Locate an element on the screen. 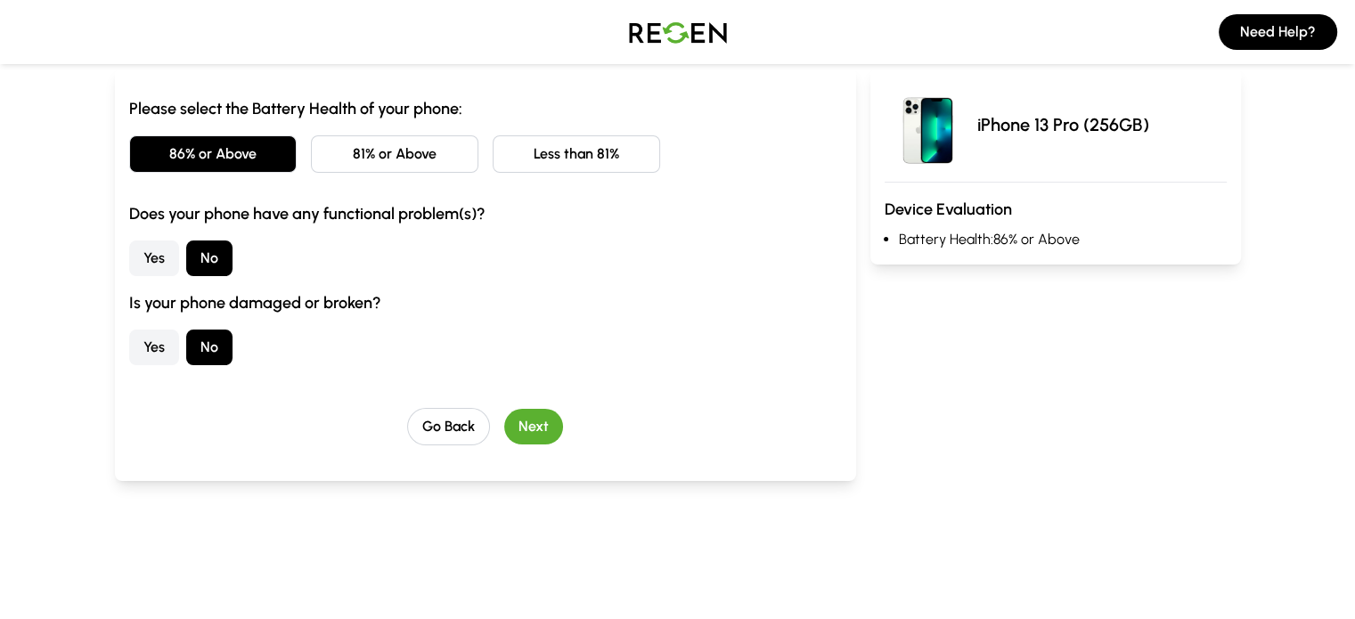  button: Need Help? is located at coordinates (1278, 32).